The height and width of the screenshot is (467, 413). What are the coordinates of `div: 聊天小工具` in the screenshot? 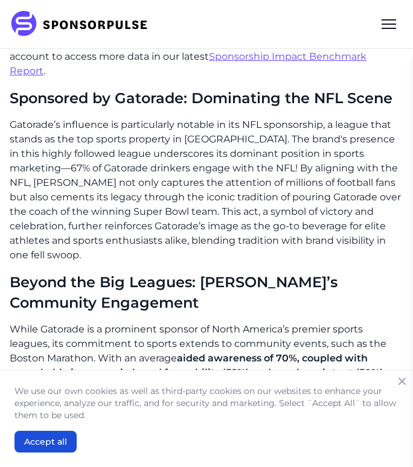 It's located at (383, 438).